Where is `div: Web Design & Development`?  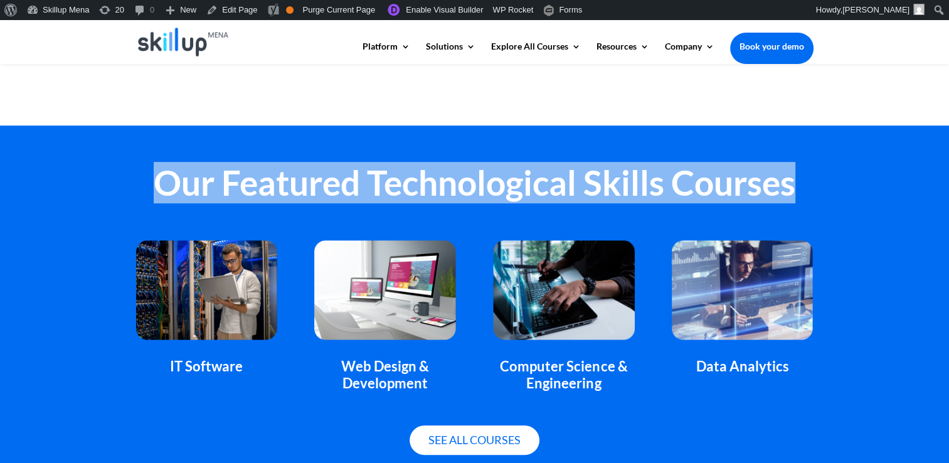
div: Web Design & Development is located at coordinates (384, 374).